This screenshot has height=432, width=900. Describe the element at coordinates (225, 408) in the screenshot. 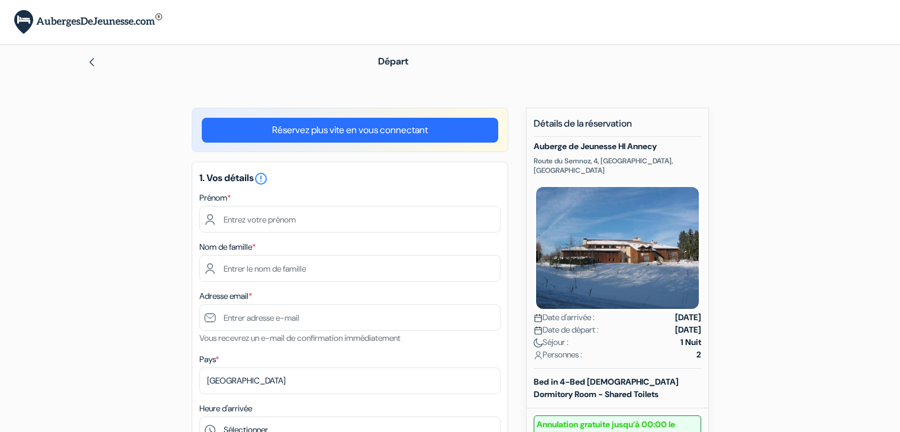

I see `label: Heure d'arrivée` at that location.